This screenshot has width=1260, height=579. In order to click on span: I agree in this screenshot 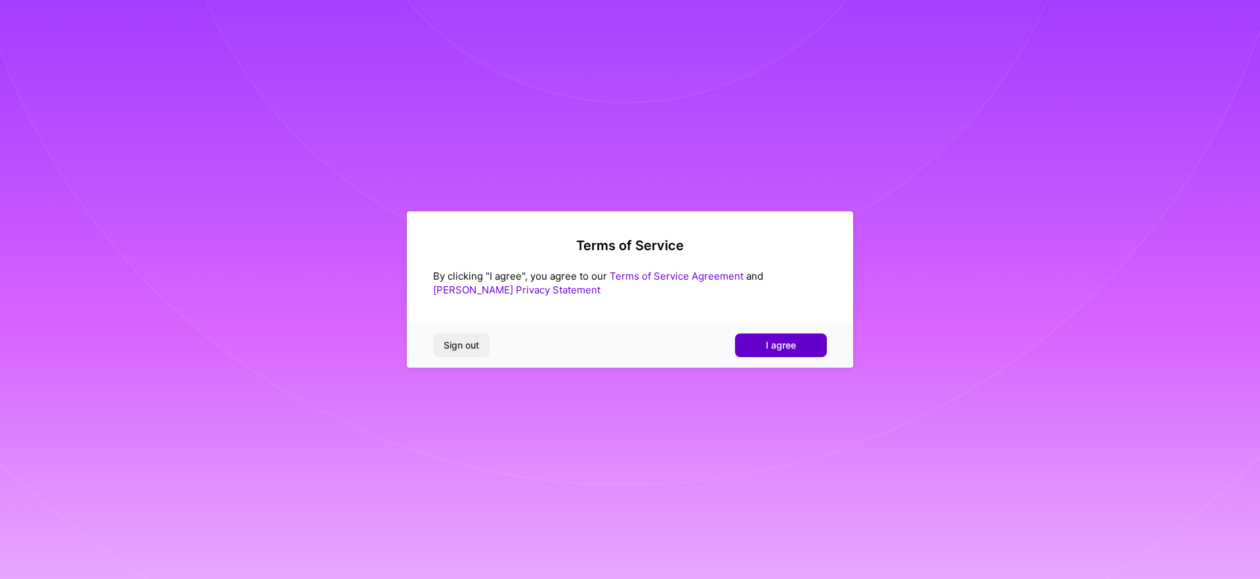, I will do `click(781, 345)`.